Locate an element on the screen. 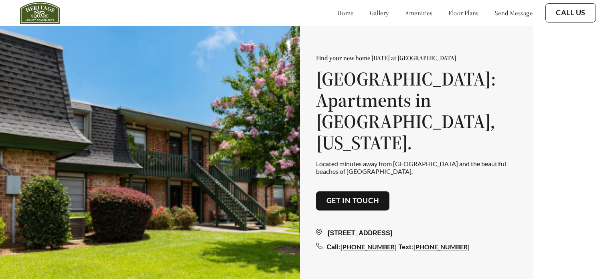 This screenshot has height=279, width=616. a: amenities is located at coordinates (419, 13).